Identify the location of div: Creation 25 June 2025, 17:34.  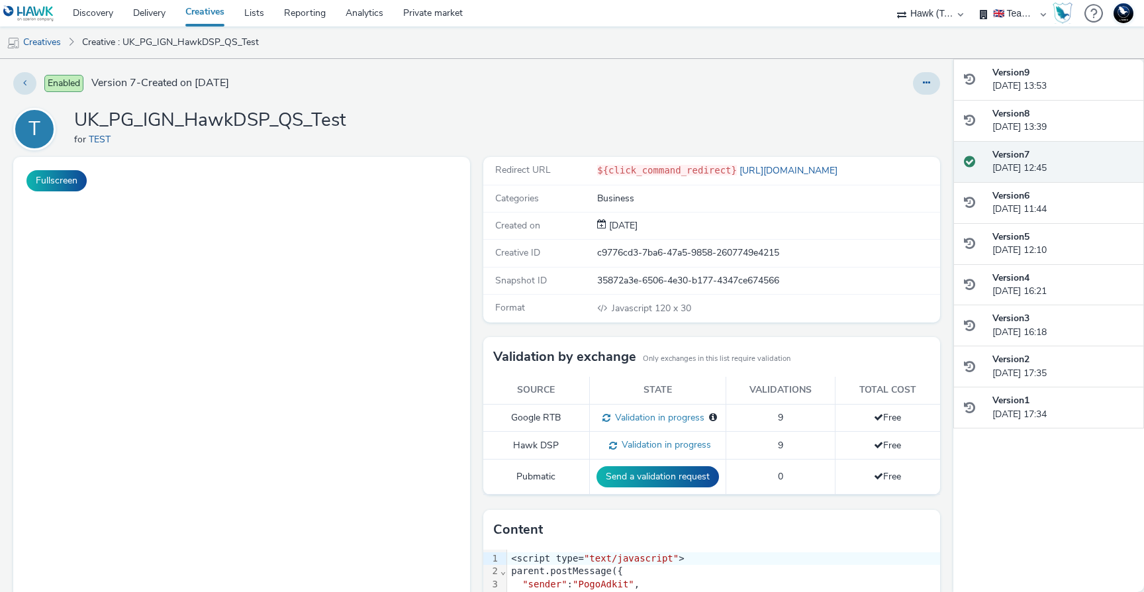
(622, 226).